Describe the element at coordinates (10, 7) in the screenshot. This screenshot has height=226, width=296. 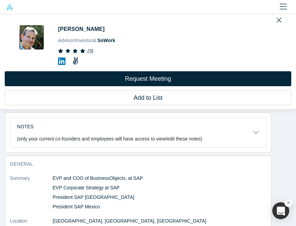
I see `img: Alchemist Vault Logo` at that location.